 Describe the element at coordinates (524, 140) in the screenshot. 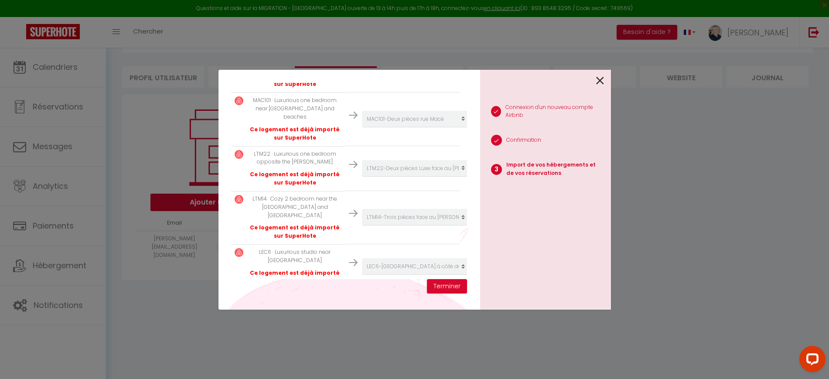

I see `p: Confirmation` at that location.